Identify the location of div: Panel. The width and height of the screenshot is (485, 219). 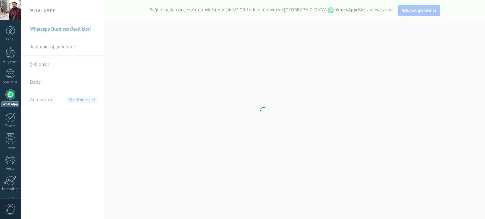
(10, 39).